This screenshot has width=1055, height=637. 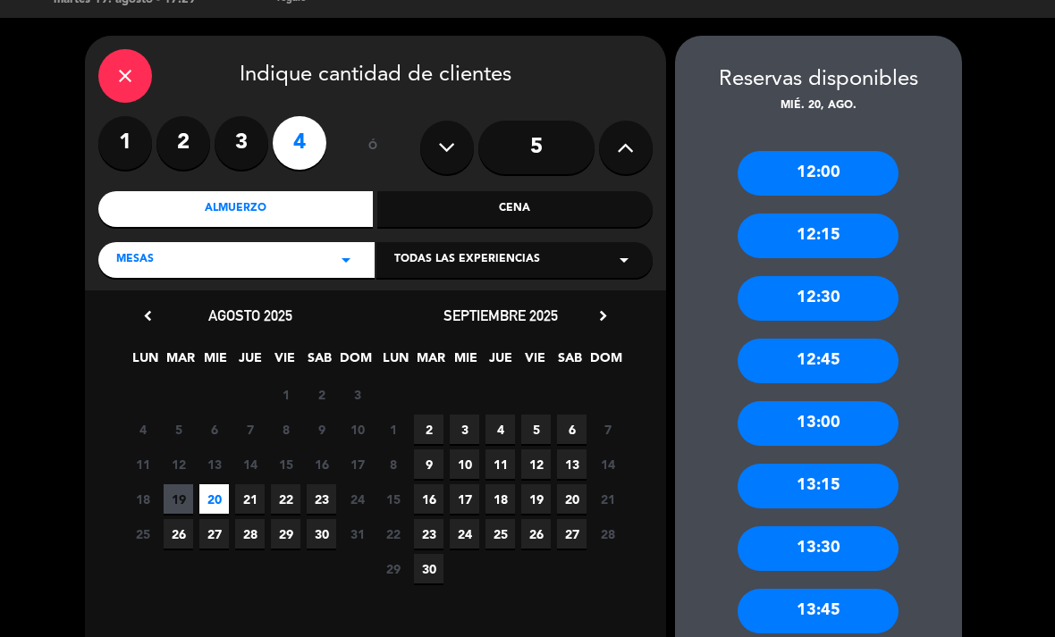 What do you see at coordinates (321, 464) in the screenshot?
I see `span: 16` at bounding box center [321, 464].